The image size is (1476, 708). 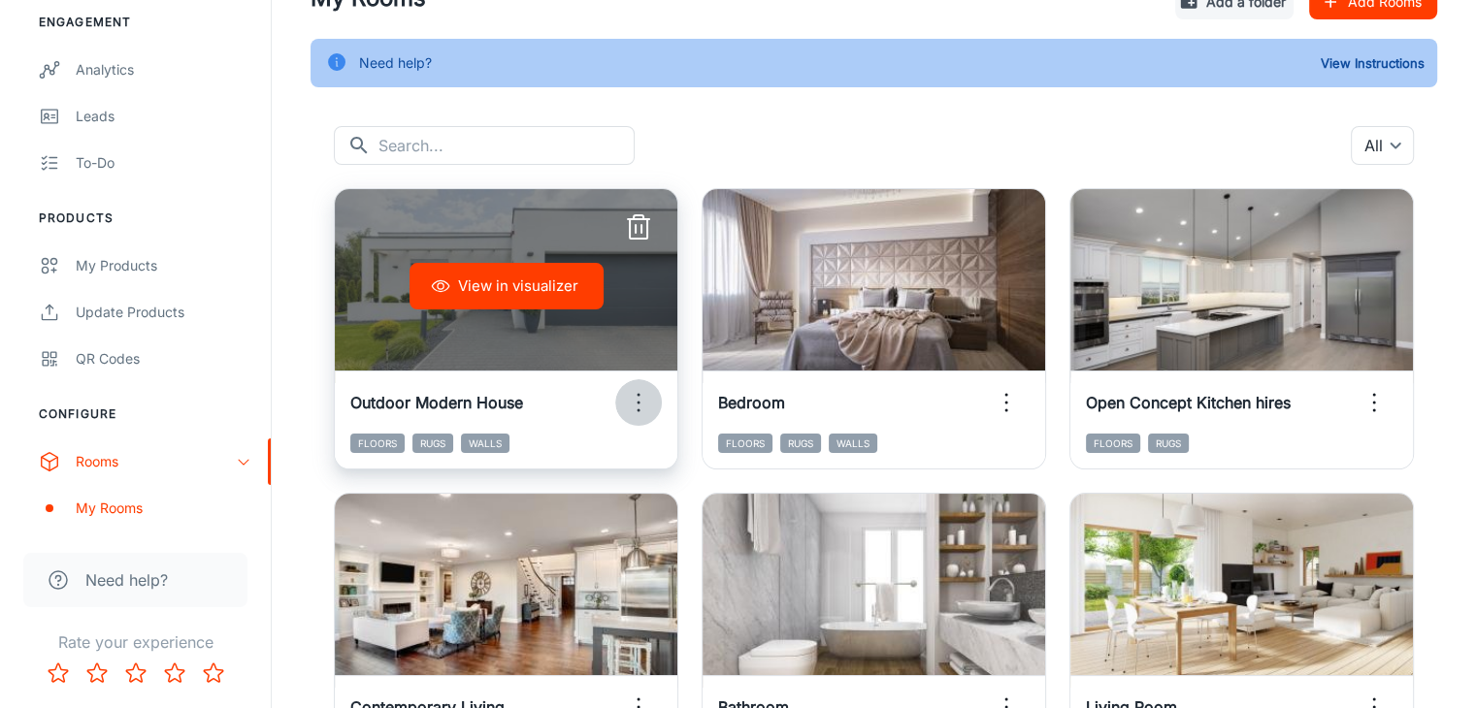 I want to click on div: Leads, so click(x=163, y=116).